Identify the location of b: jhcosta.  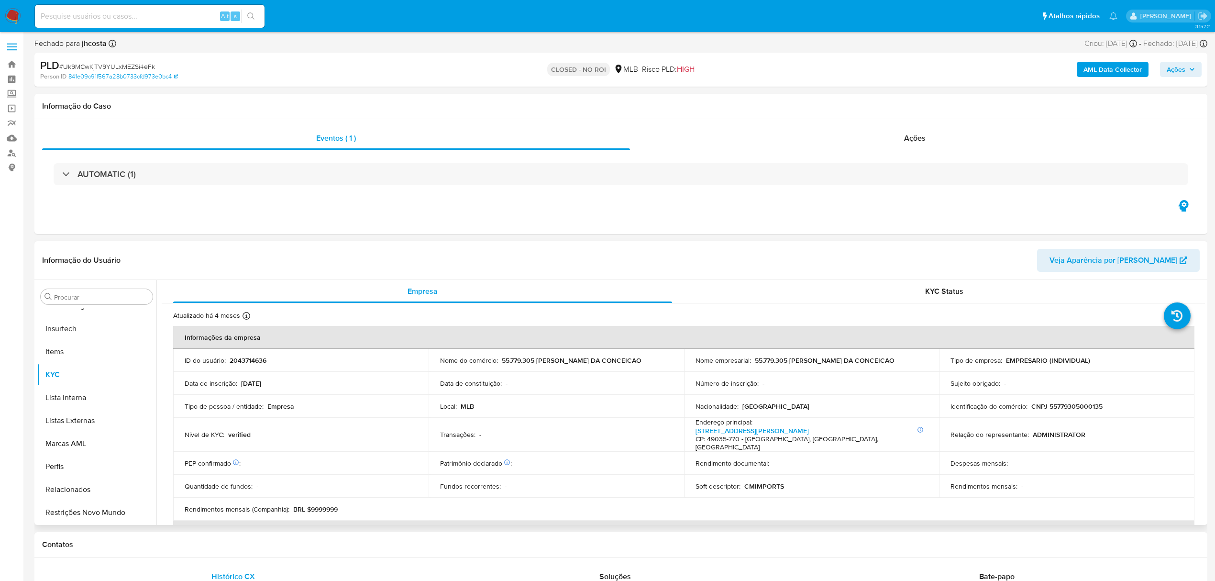
(93, 43).